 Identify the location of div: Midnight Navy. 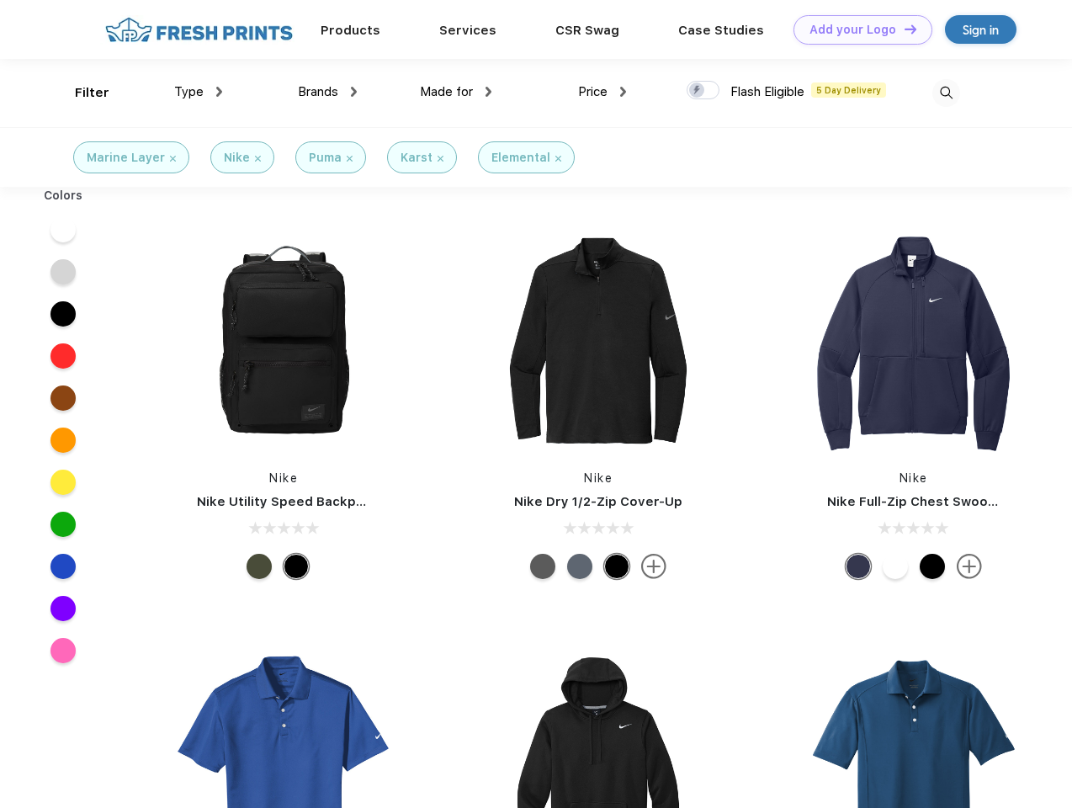
(859, 566).